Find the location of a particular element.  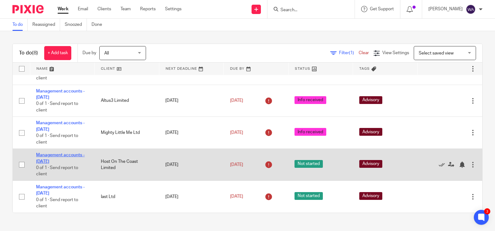

span: (1) is located at coordinates (352, 53).